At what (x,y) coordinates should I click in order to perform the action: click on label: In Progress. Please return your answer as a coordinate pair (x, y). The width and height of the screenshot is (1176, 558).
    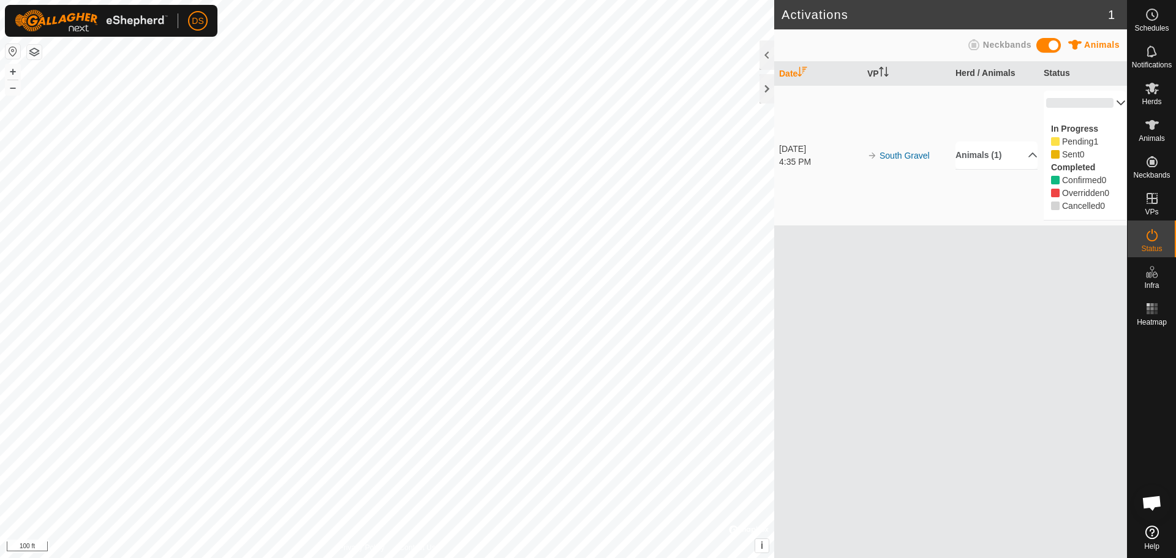
    Looking at the image, I should click on (1074, 129).